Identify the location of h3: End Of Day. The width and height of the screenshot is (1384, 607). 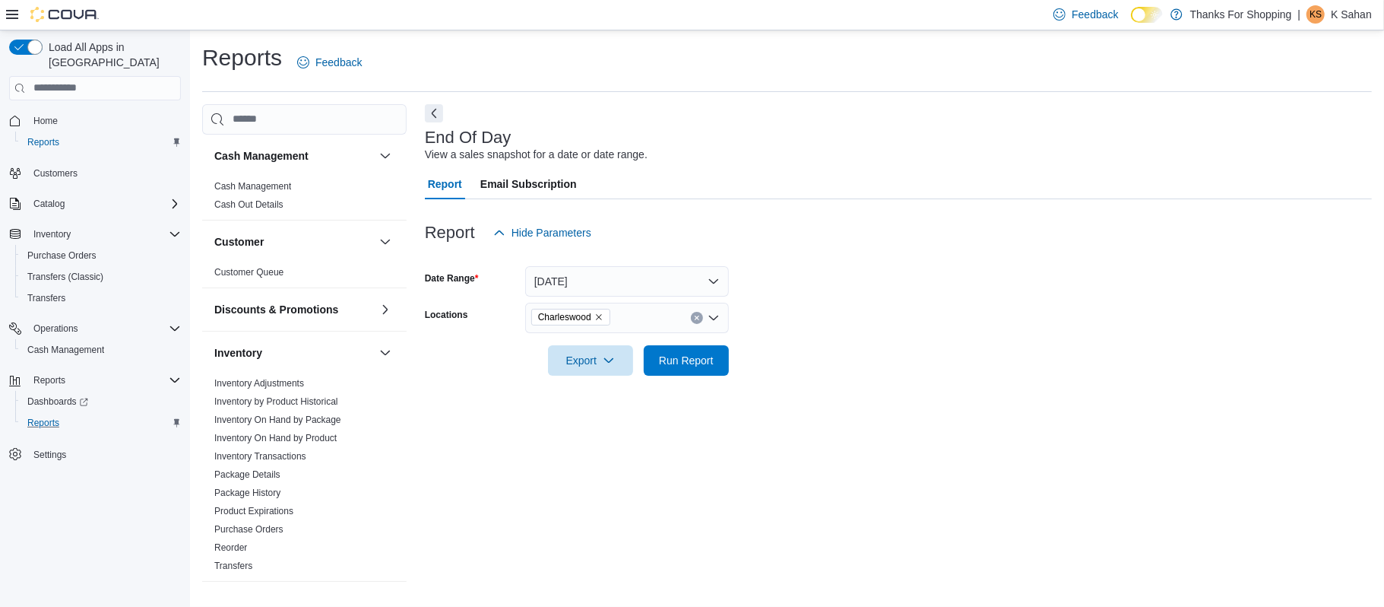
(468, 138).